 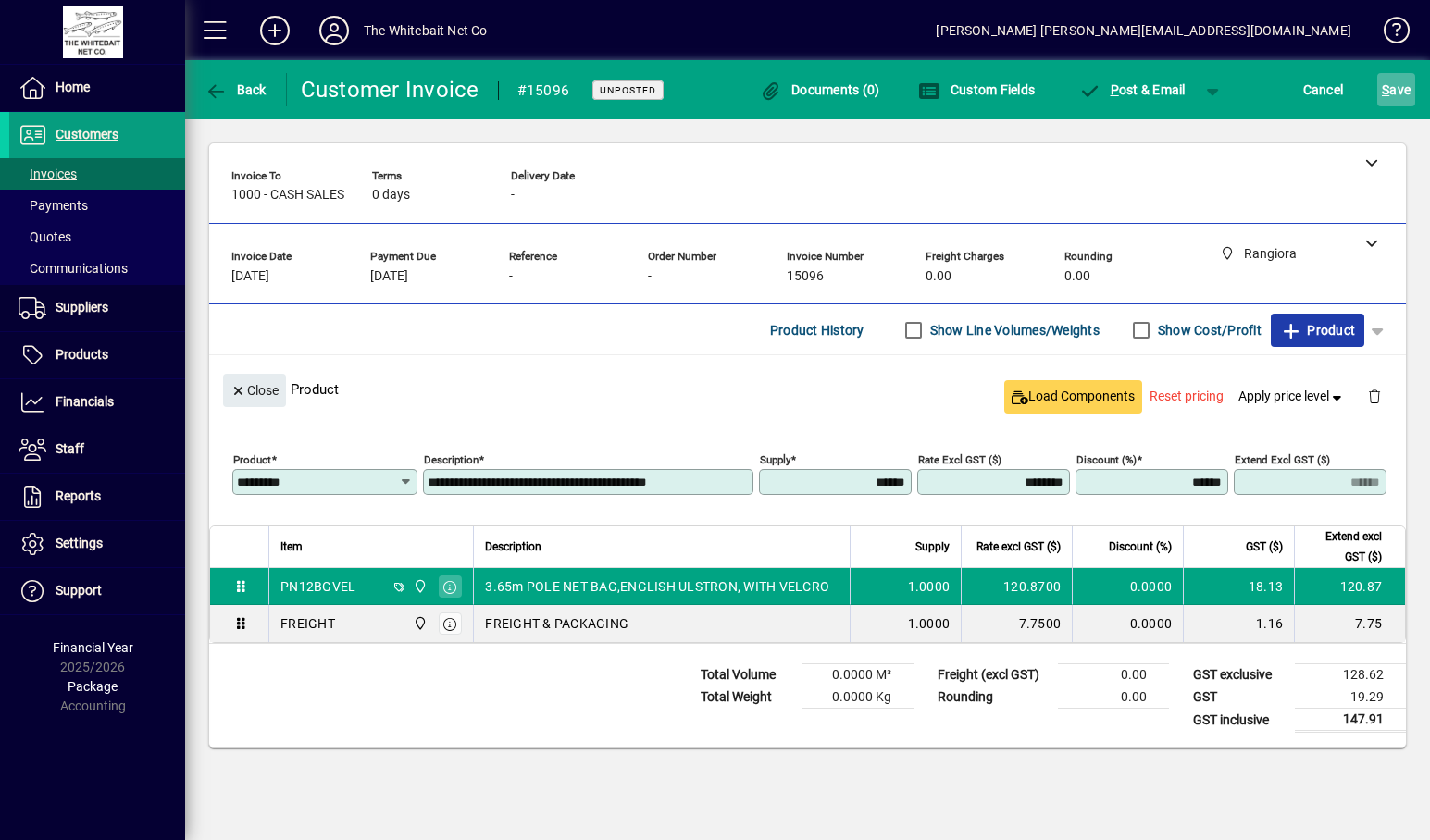 I want to click on button: Apply price level, so click(x=1292, y=397).